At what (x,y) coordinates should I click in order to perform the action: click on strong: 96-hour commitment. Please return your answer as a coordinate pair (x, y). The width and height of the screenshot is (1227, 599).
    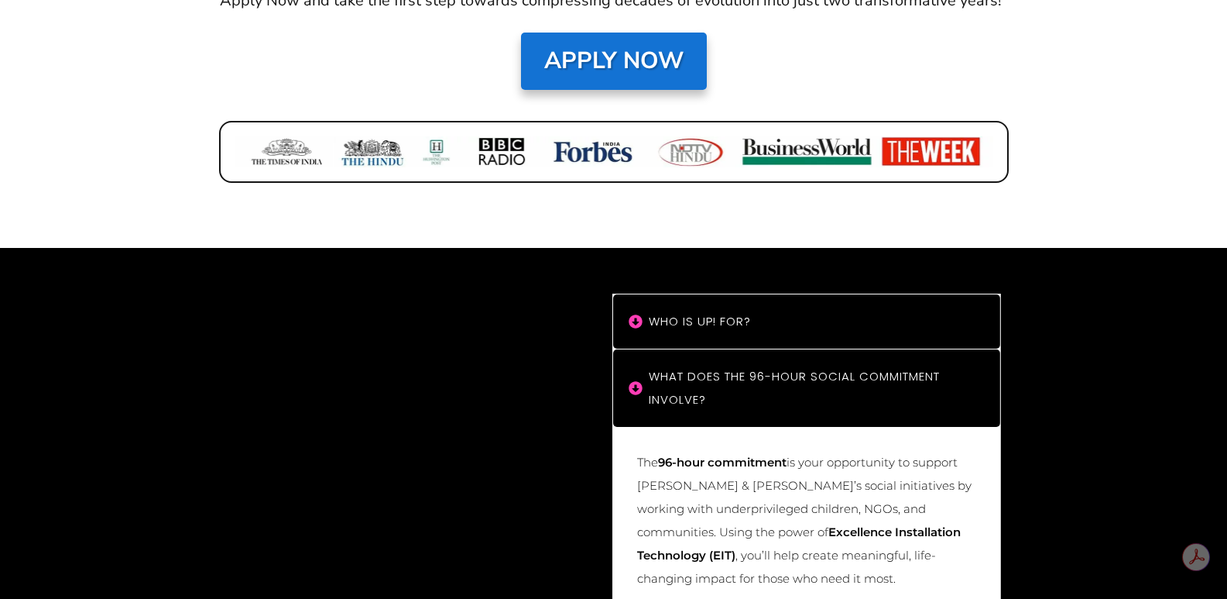
    Looking at the image, I should click on (722, 462).